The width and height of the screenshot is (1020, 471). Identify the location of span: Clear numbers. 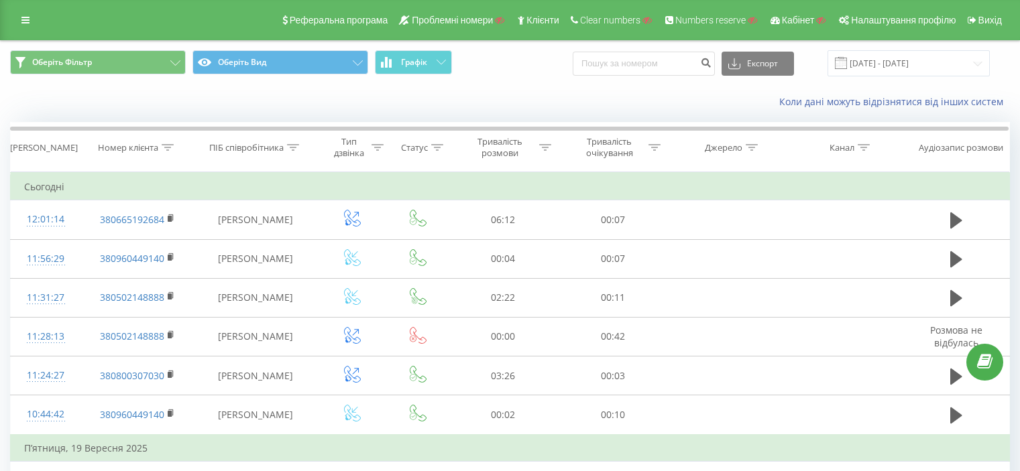
(610, 20).